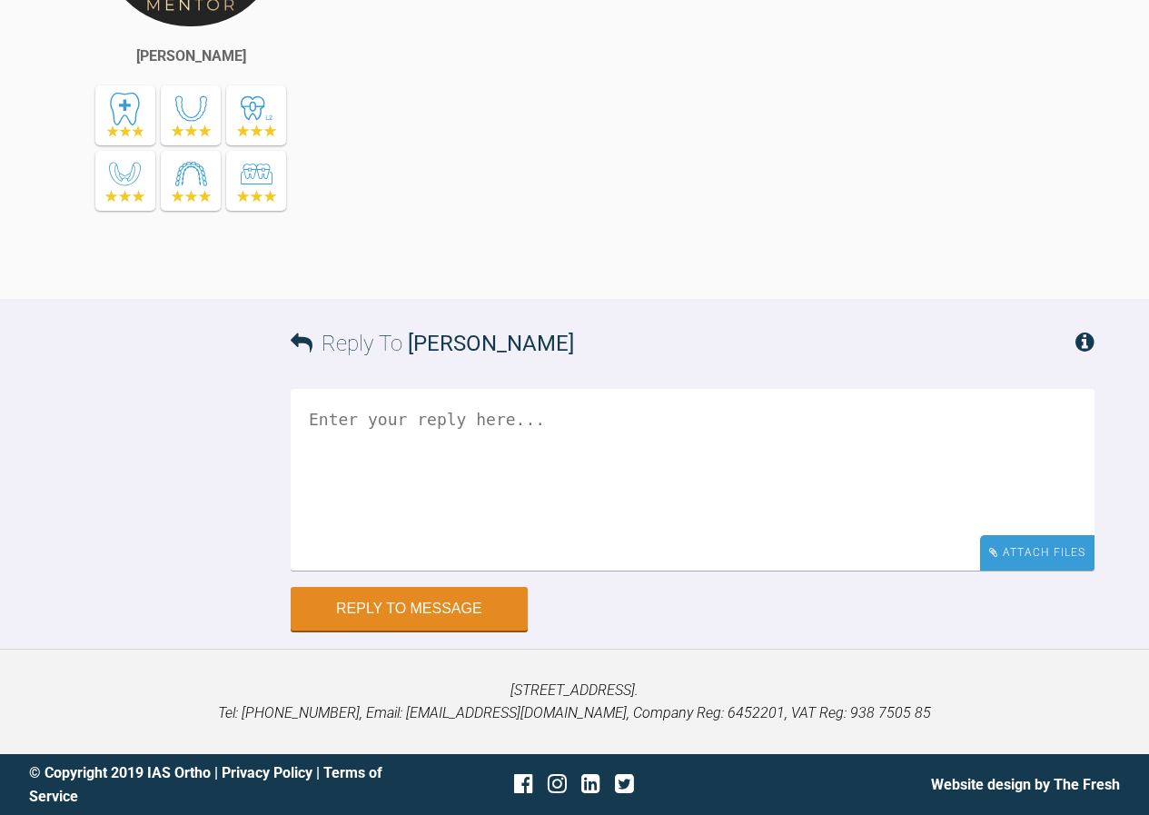 The image size is (1149, 815). I want to click on a: Terms of Service, so click(205, 784).